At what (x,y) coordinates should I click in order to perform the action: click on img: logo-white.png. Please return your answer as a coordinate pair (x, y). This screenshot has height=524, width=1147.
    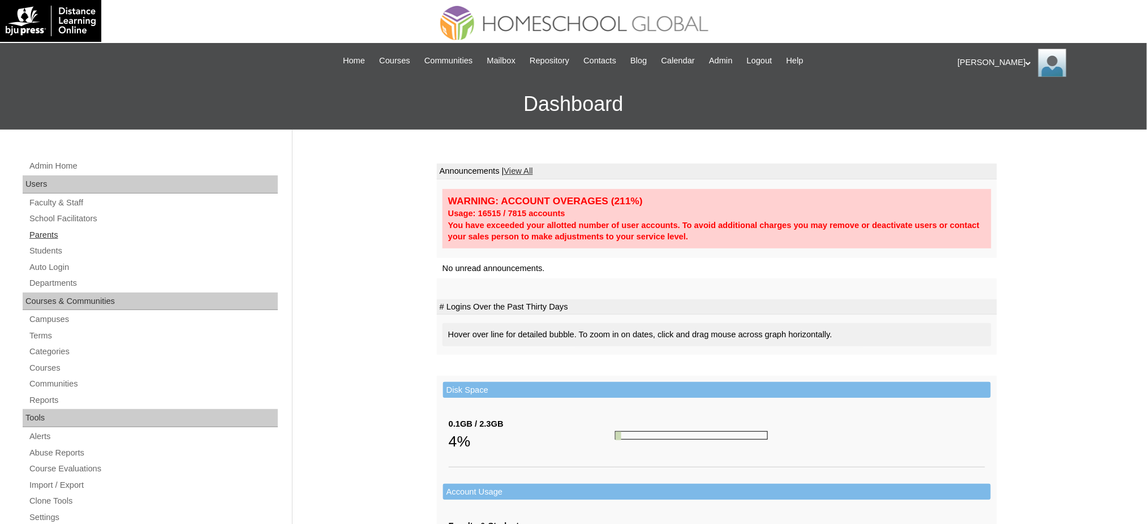
    Looking at the image, I should click on (50, 21).